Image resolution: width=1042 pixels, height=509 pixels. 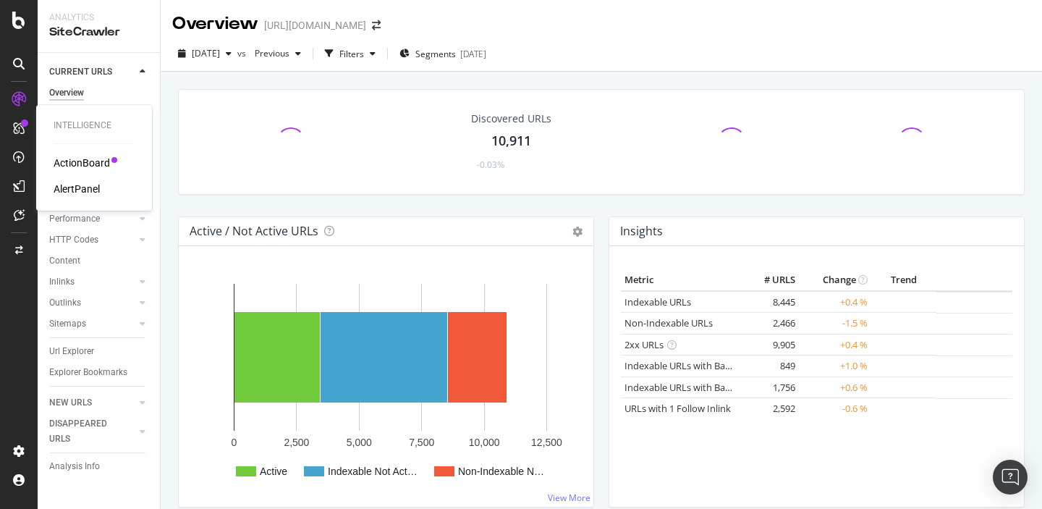 I want to click on td: -1.5 %, so click(x=835, y=323).